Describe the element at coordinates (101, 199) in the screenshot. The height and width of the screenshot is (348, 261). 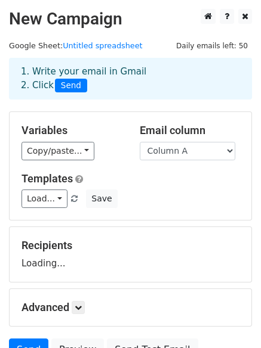
I see `button: Save` at that location.